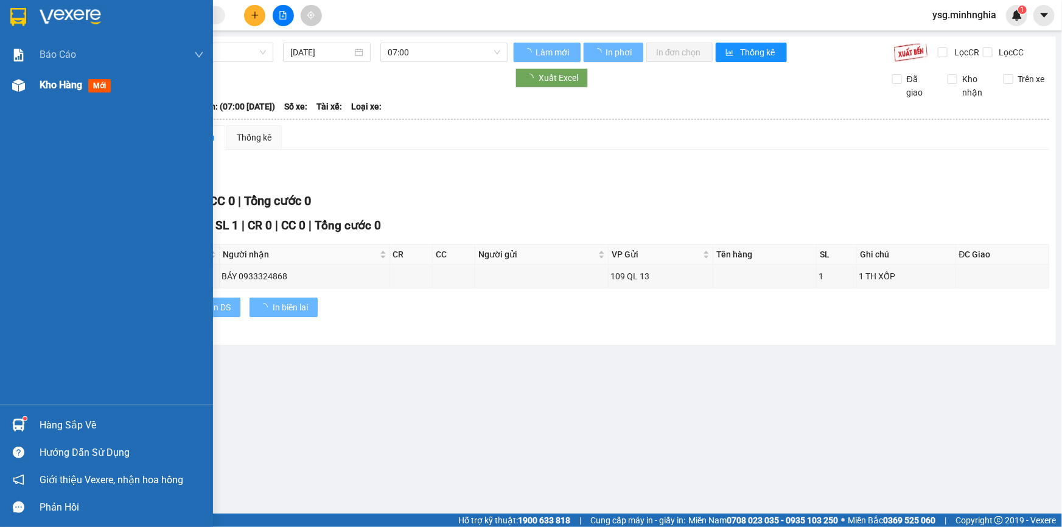 This screenshot has width=1062, height=527. I want to click on span: Giới thiệu Vexere, nhận hoa hồng, so click(111, 480).